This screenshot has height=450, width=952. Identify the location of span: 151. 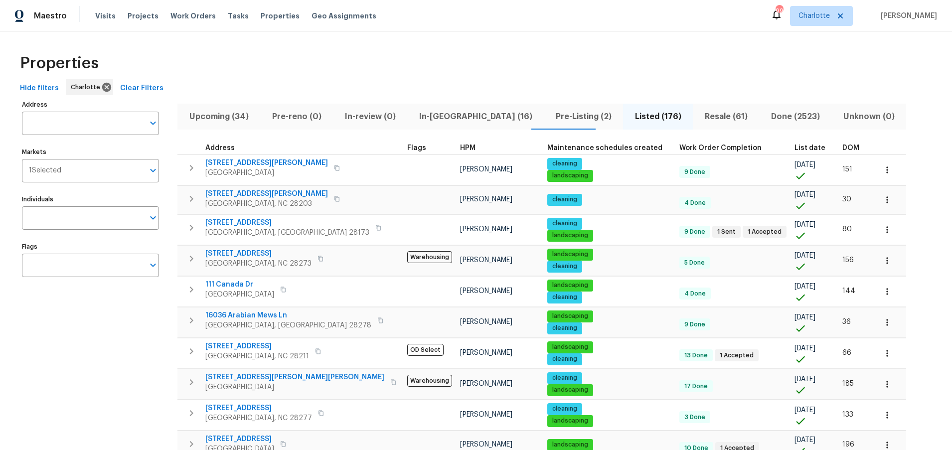
(847, 169).